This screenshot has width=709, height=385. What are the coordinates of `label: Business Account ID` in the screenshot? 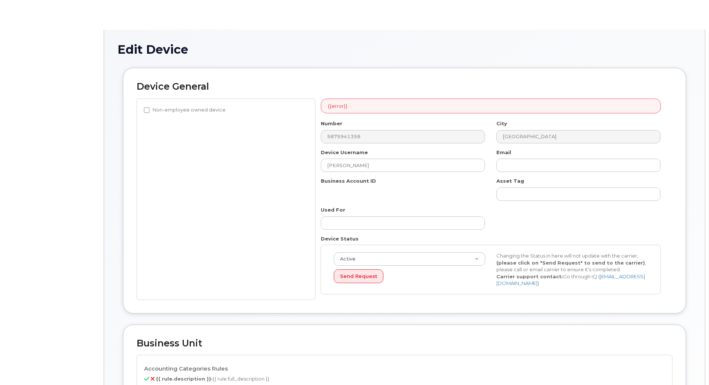 It's located at (348, 181).